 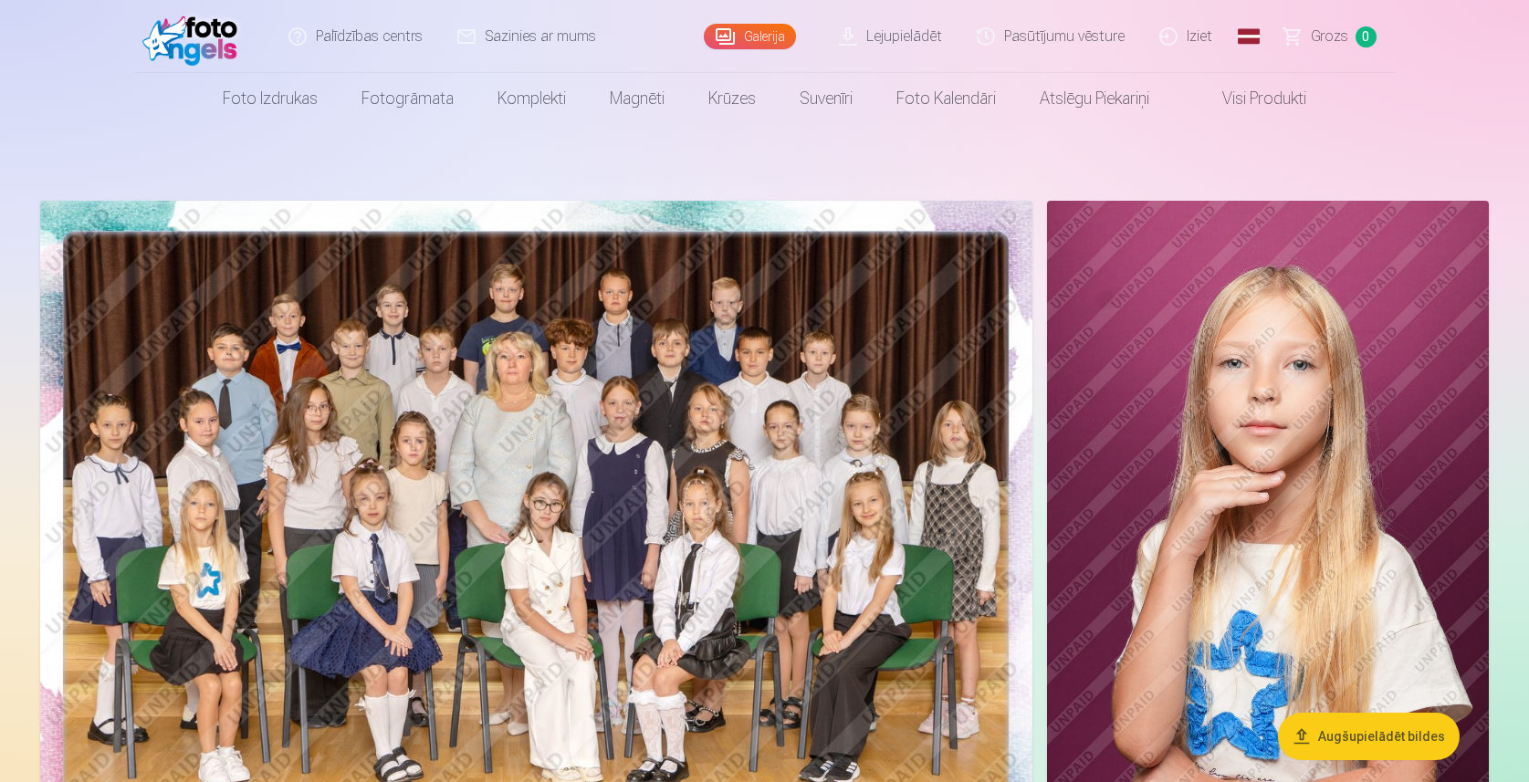 What do you see at coordinates (270, 99) in the screenshot?
I see `a: Foto izdrukas` at bounding box center [270, 99].